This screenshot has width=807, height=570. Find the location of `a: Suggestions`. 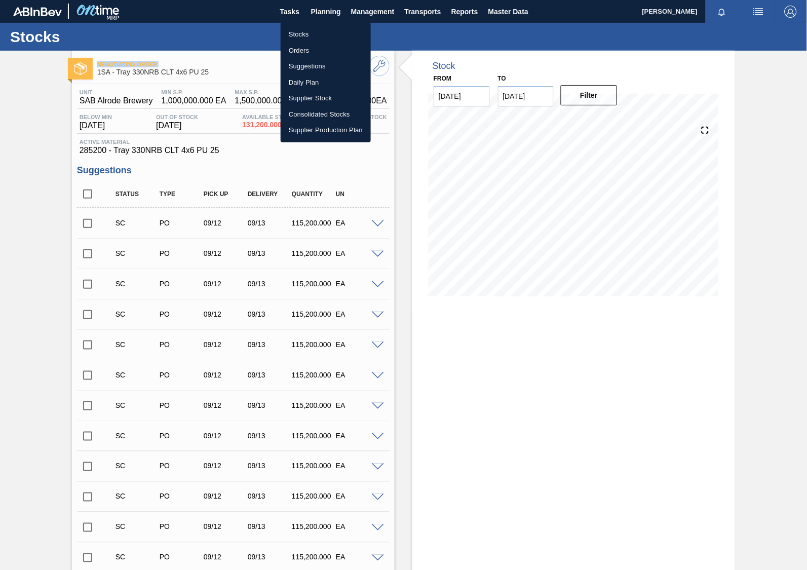

a: Suggestions is located at coordinates (326, 66).